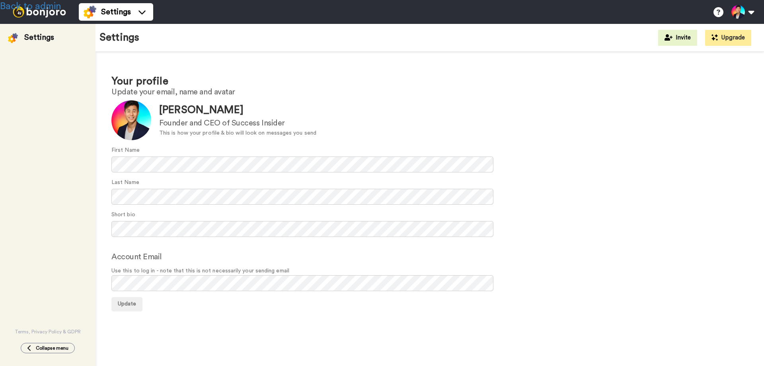 The image size is (764, 366). What do you see at coordinates (137, 257) in the screenshot?
I see `label: Account Email` at bounding box center [137, 257].